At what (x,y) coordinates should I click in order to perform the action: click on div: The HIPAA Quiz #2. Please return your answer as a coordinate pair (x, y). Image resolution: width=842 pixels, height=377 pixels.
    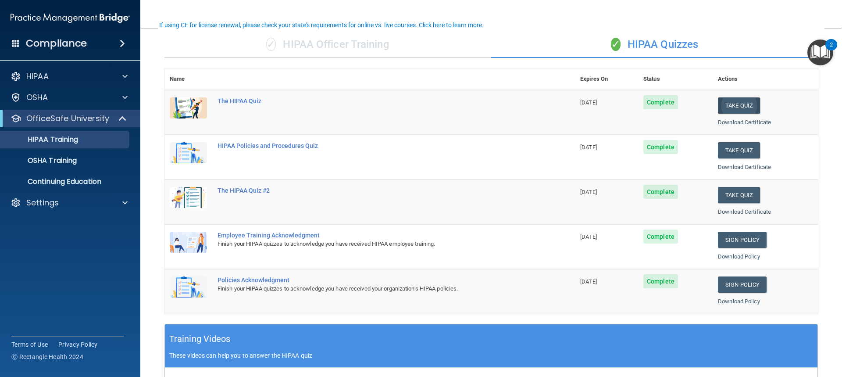
    Looking at the image, I should click on (374, 190).